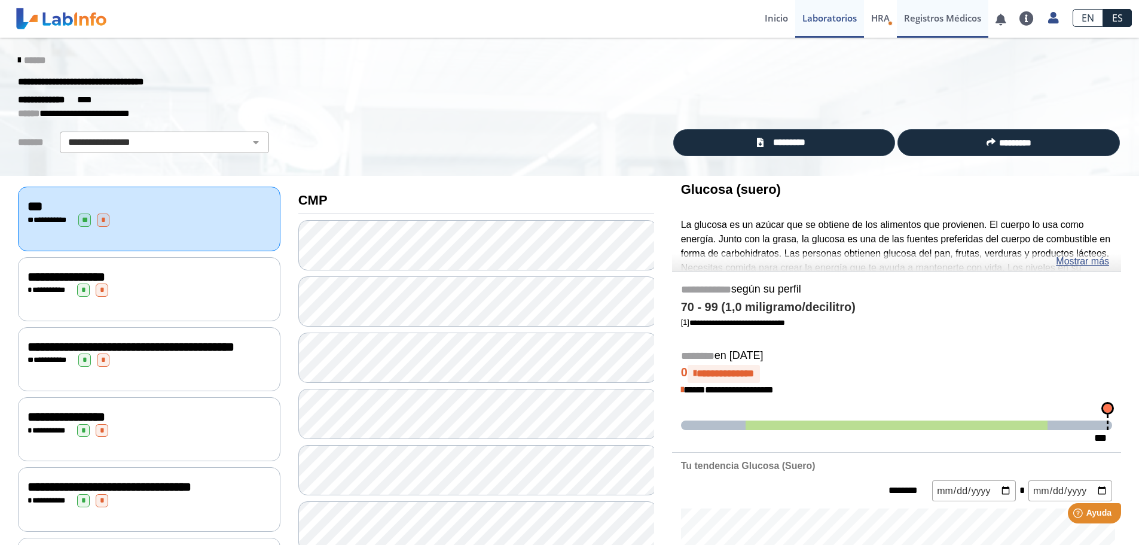 Image resolution: width=1139 pixels, height=545 pixels. What do you see at coordinates (1083, 261) in the screenshot?
I see `font: Mostrar más` at bounding box center [1083, 261].